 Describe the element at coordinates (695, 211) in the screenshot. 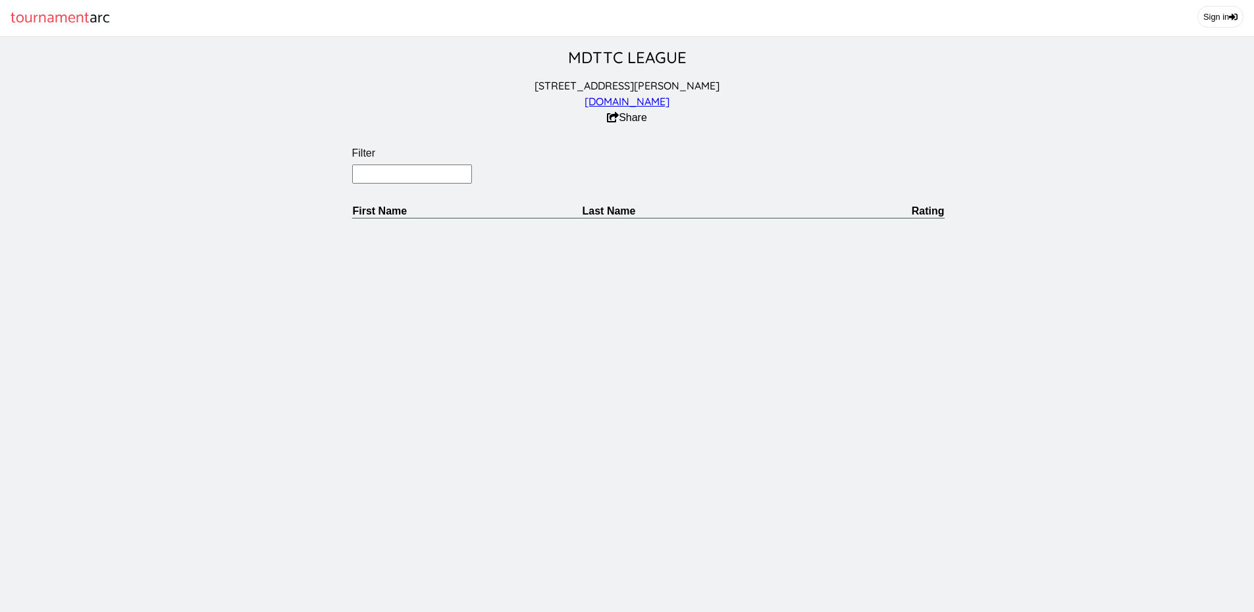

I see `th: Last Name` at that location.